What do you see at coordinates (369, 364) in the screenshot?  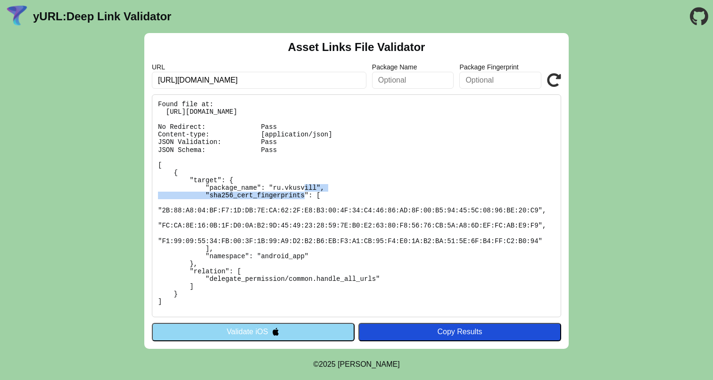 I see `a: Michael Ibragimchayev's Personal Site` at bounding box center [369, 364].